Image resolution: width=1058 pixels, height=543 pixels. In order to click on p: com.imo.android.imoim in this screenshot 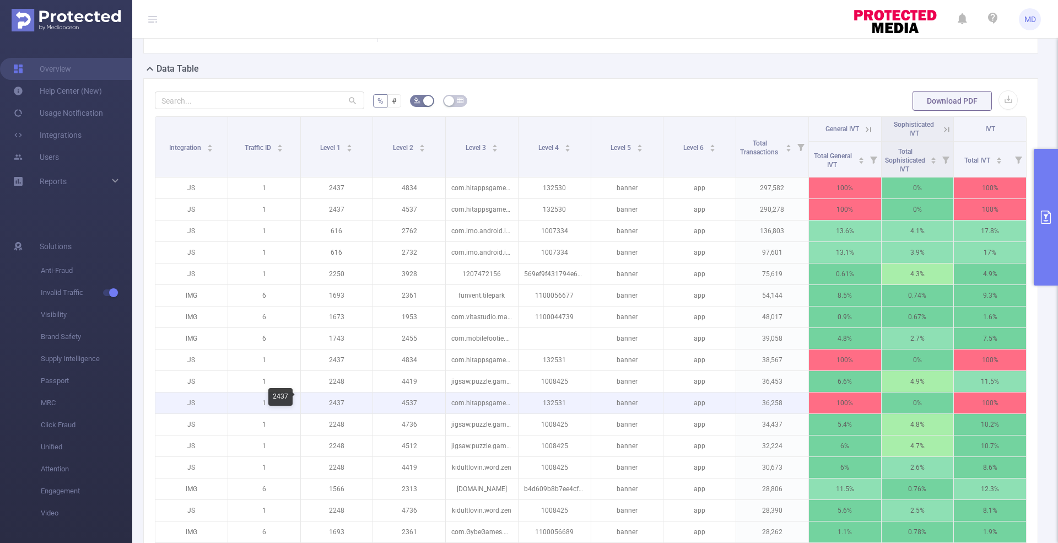, I will do `click(482, 231)`.